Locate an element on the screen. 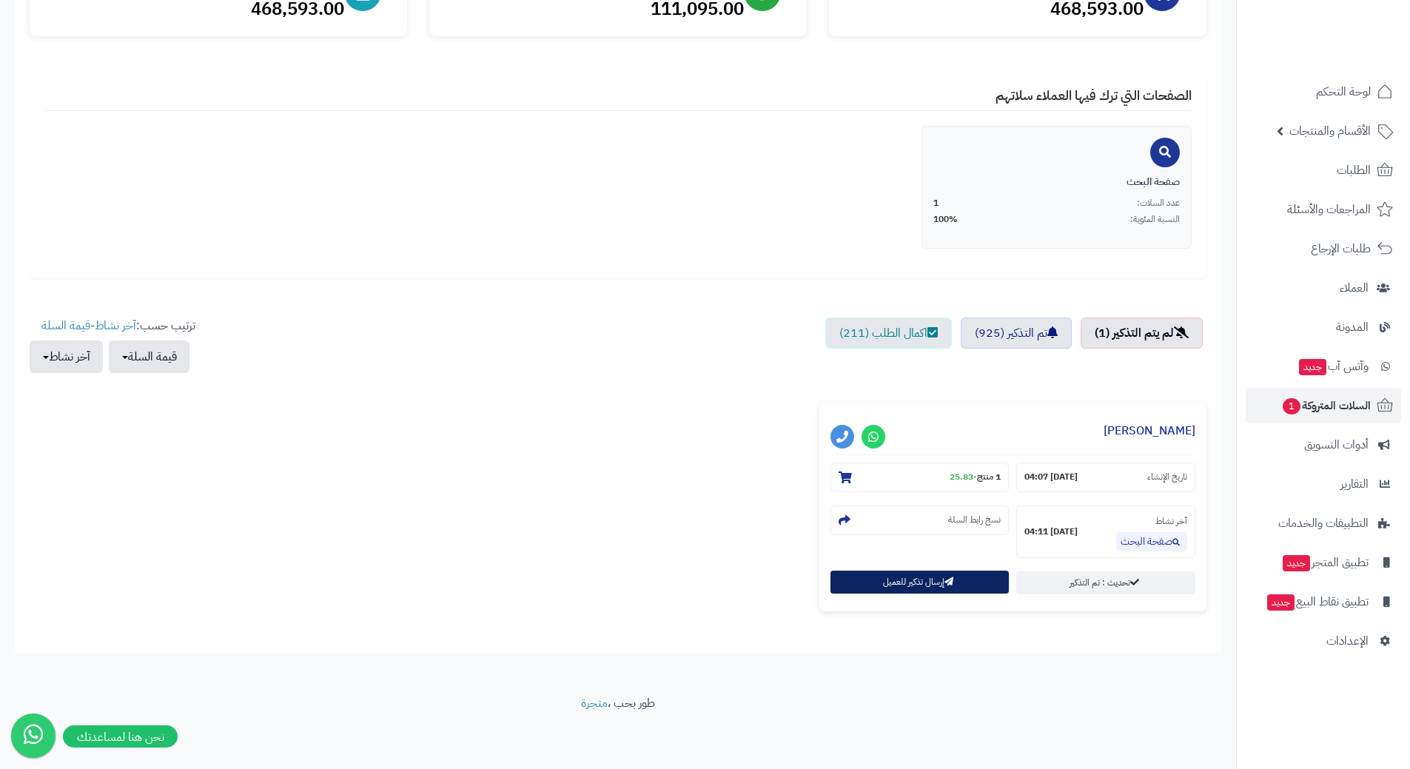 This screenshot has height=769, width=1410. small: تاريخ الإنشاء is located at coordinates (1167, 477).